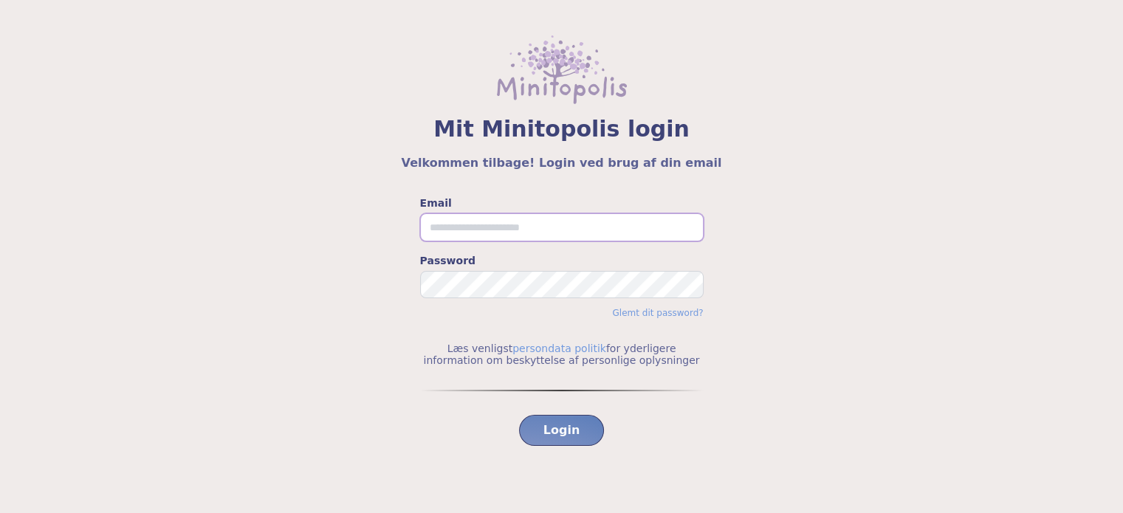 This screenshot has height=513, width=1123. What do you see at coordinates (561, 163) in the screenshot?
I see `h5: Velkommen tilbage! Login ved brug af din email` at bounding box center [561, 163].